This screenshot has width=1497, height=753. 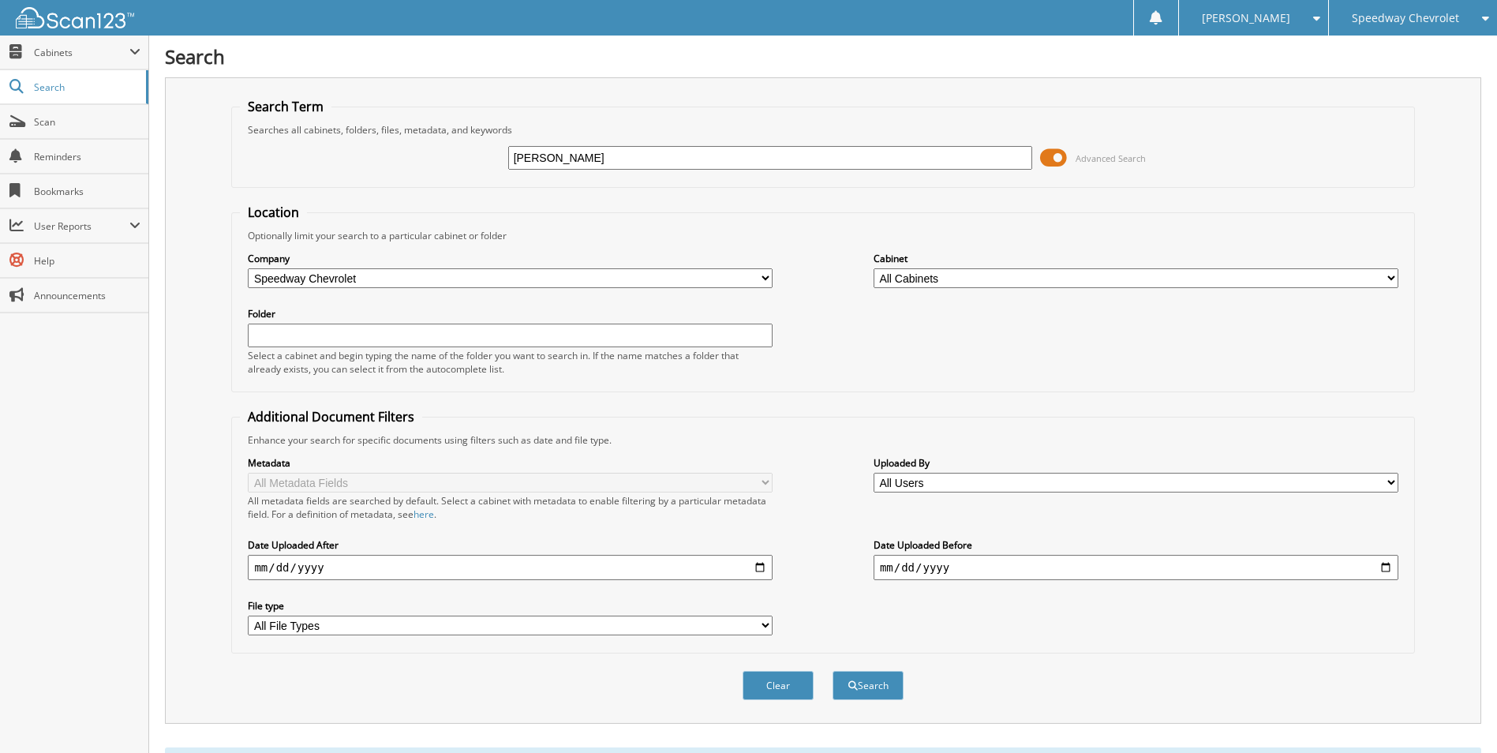 I want to click on label: File type, so click(x=510, y=605).